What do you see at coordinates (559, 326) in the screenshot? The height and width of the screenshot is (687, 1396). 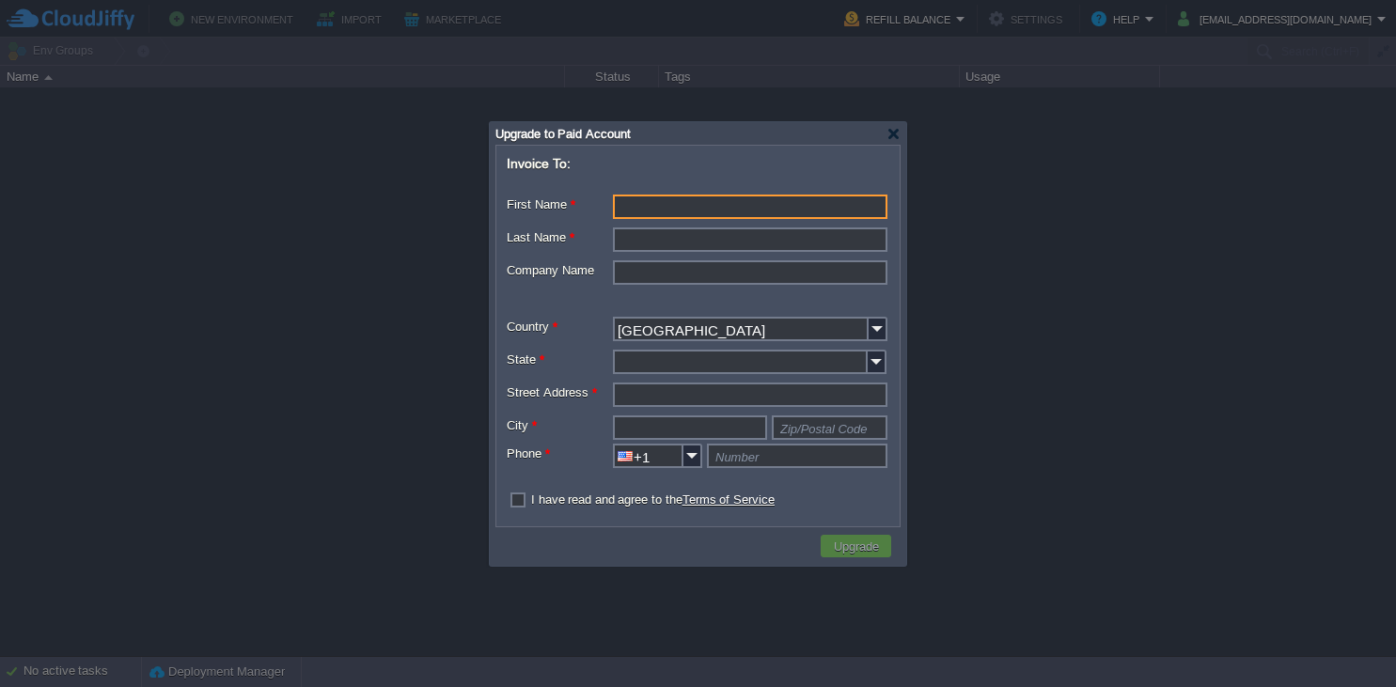 I see `label: Country` at bounding box center [559, 326].